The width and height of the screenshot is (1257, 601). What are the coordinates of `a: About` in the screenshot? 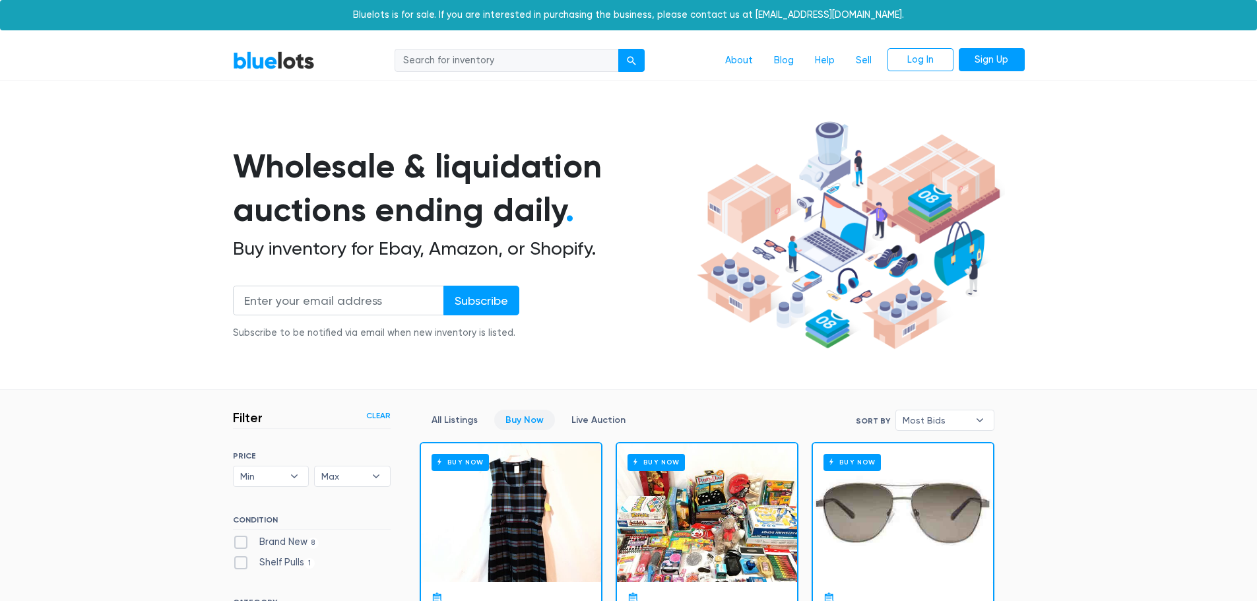 It's located at (739, 61).